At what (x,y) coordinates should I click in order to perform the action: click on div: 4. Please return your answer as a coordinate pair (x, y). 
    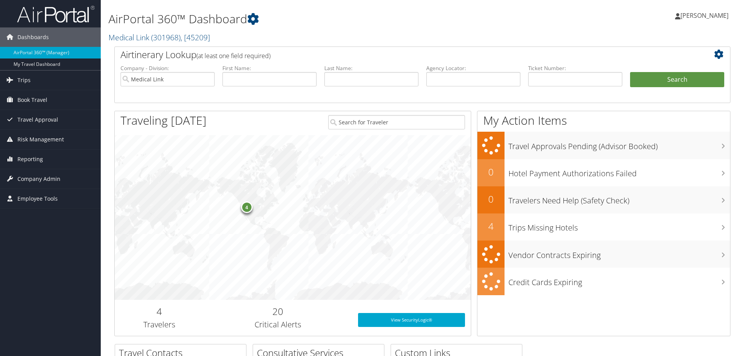
    Looking at the image, I should click on (247, 207).